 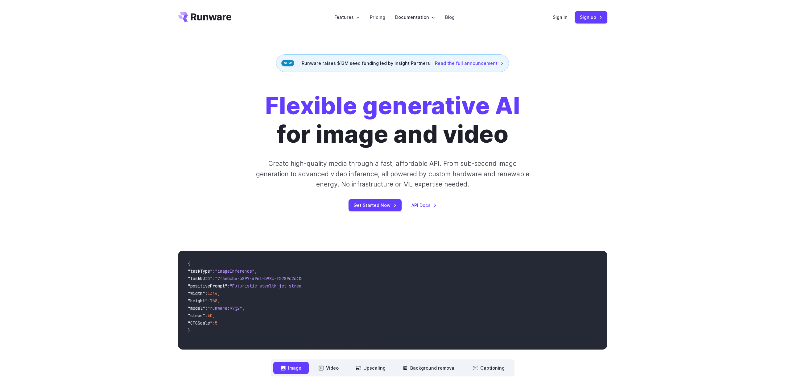 What do you see at coordinates (197, 315) in the screenshot?
I see `span: "steps"` at bounding box center [197, 315].